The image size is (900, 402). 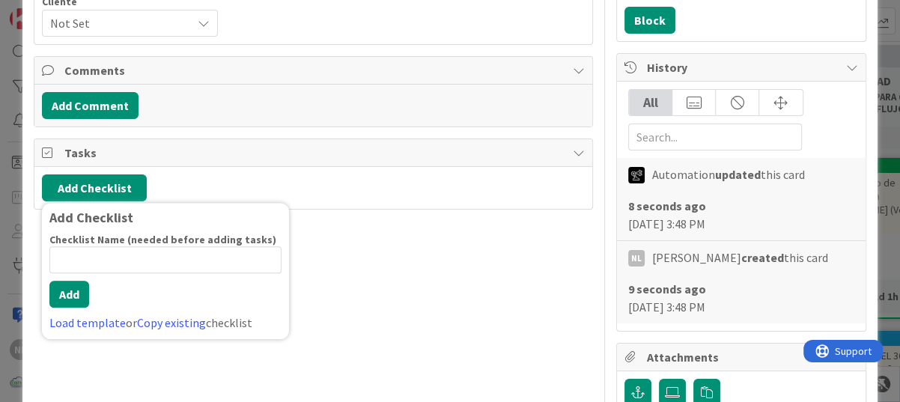 What do you see at coordinates (651, 103) in the screenshot?
I see `div: All` at bounding box center [651, 103].